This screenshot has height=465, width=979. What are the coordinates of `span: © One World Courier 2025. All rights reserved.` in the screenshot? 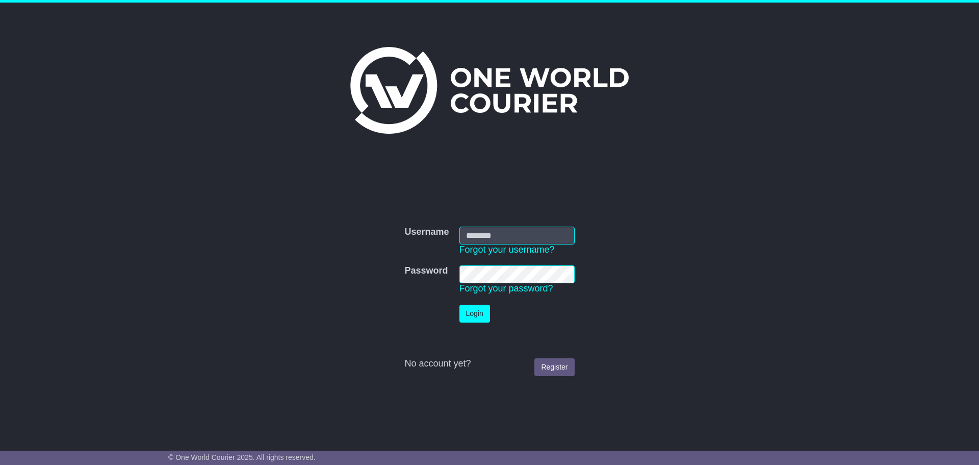 It's located at (242, 457).